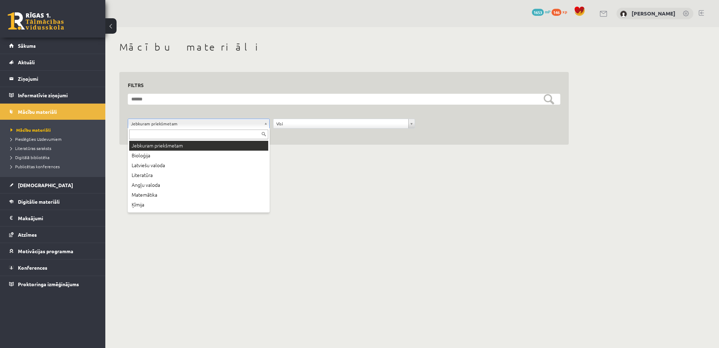 This screenshot has width=719, height=348. Describe the element at coordinates (199, 185) in the screenshot. I see `div: Angļu valoda` at that location.